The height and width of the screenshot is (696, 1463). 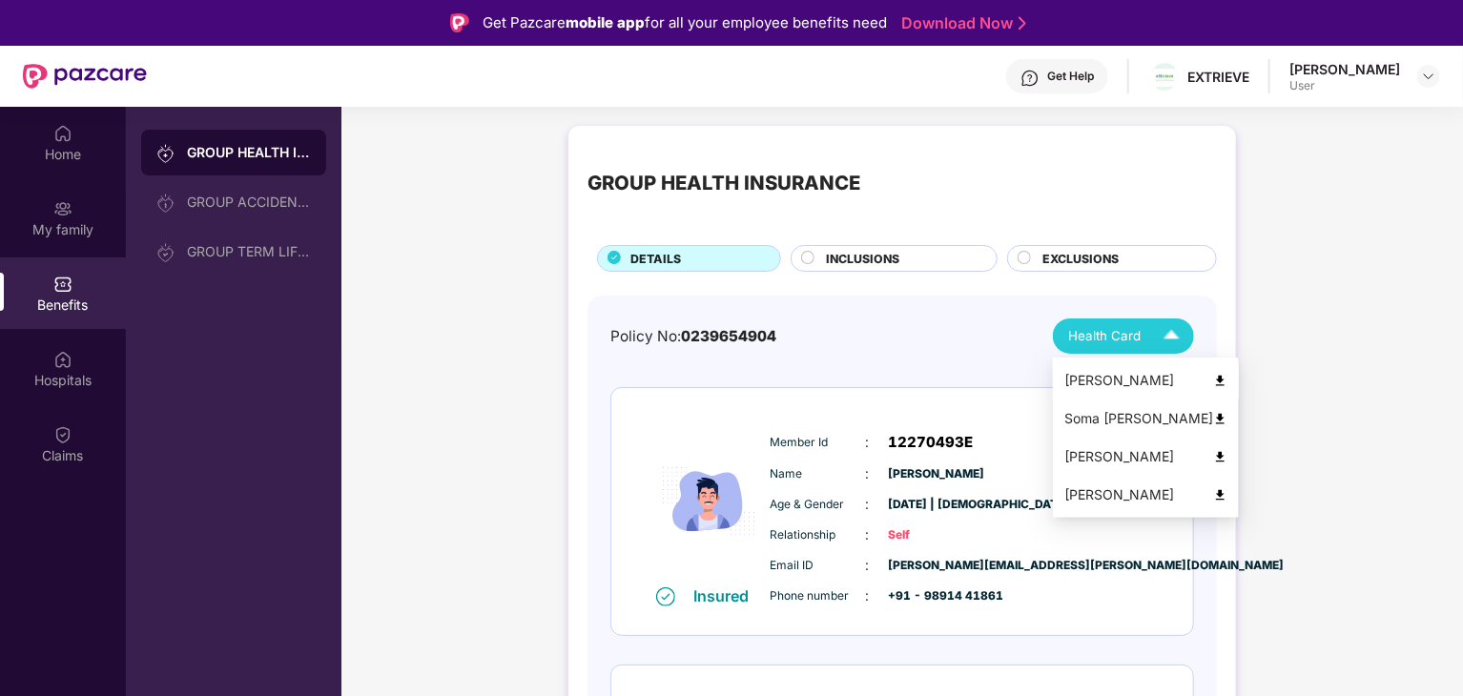 I want to click on img: icon, so click(x=708, y=501).